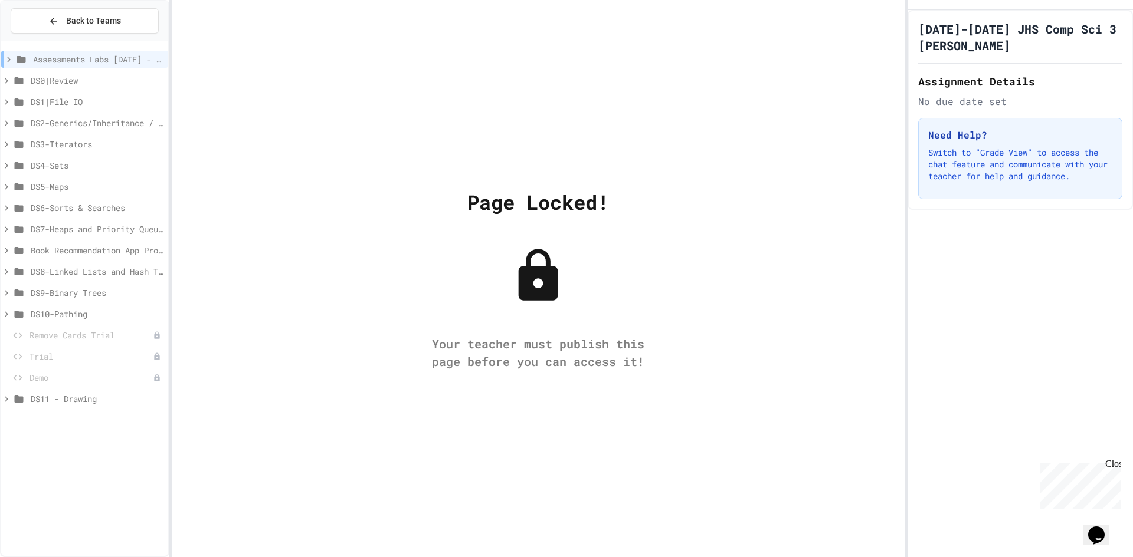 The height and width of the screenshot is (557, 1133). I want to click on span: DS10-Pathing, so click(97, 314).